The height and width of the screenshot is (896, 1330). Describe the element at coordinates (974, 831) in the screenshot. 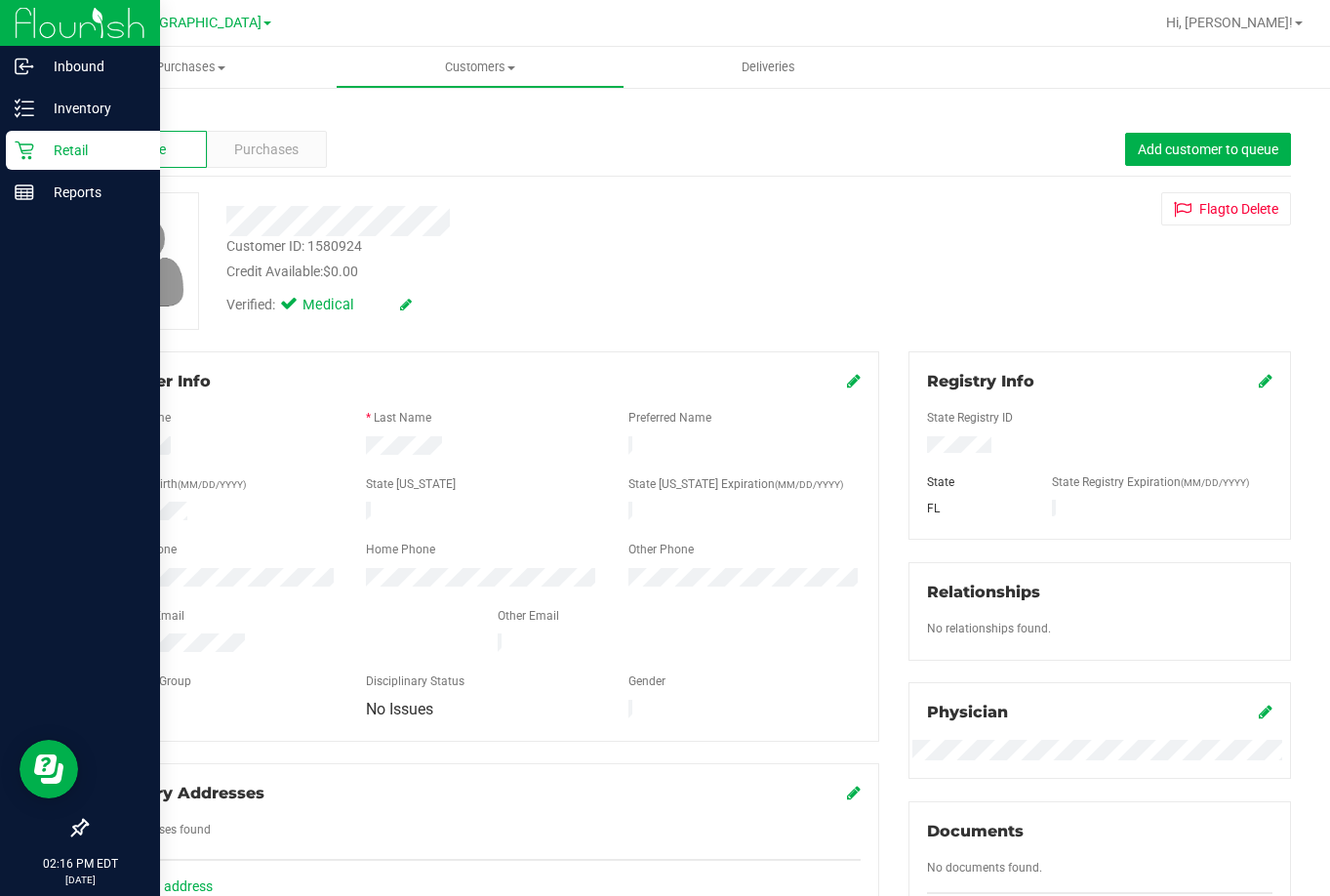

I see `span: Documents` at that location.